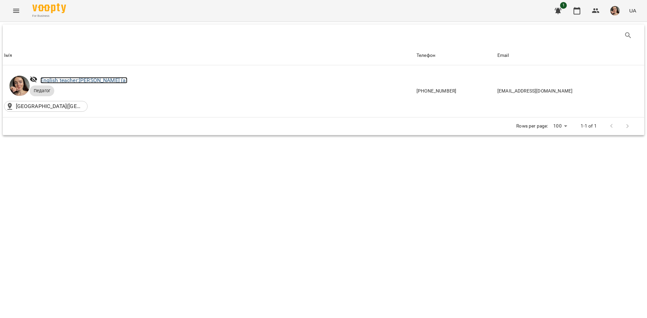 The height and width of the screenshot is (318, 647). What do you see at coordinates (323, 35) in the screenshot?
I see `div: Table Toolbar` at bounding box center [323, 35].